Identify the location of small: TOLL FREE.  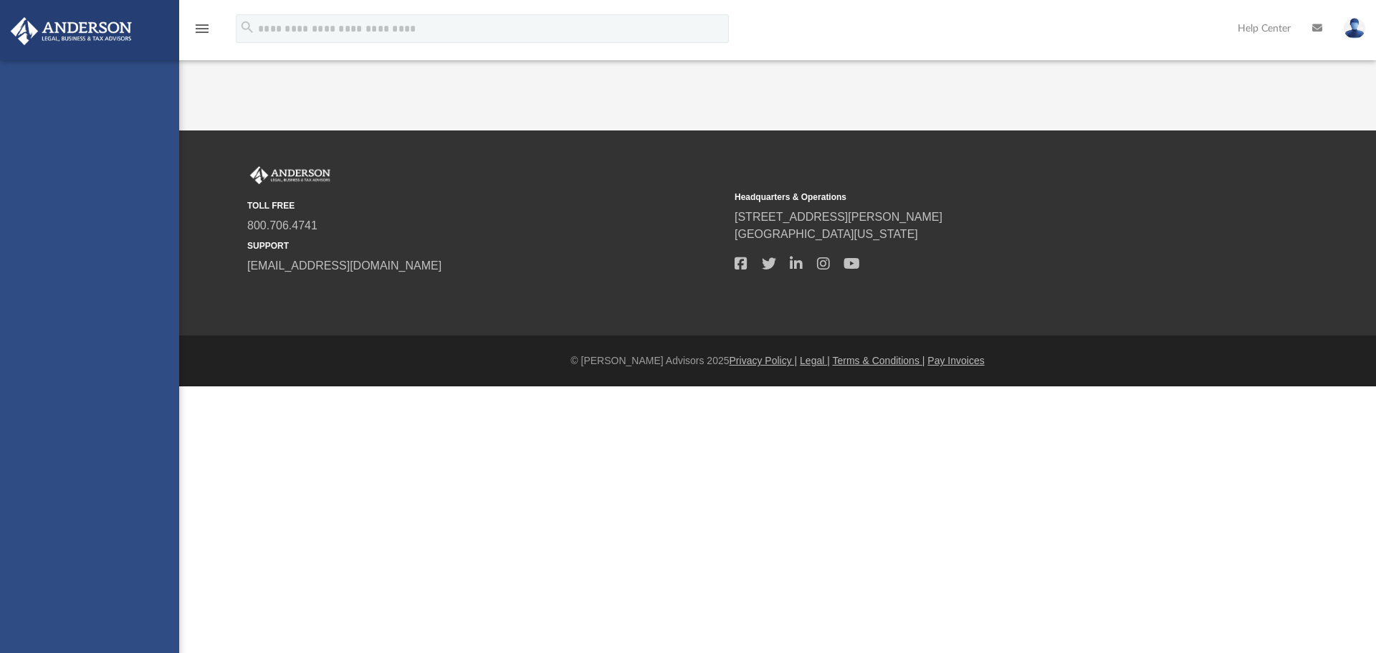
(486, 206).